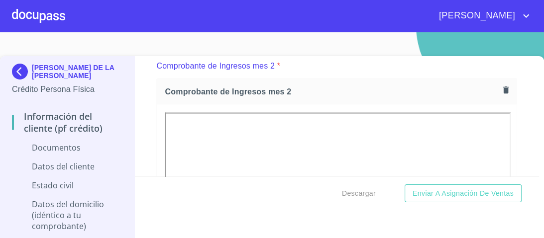  I want to click on button: Descargar, so click(359, 194).